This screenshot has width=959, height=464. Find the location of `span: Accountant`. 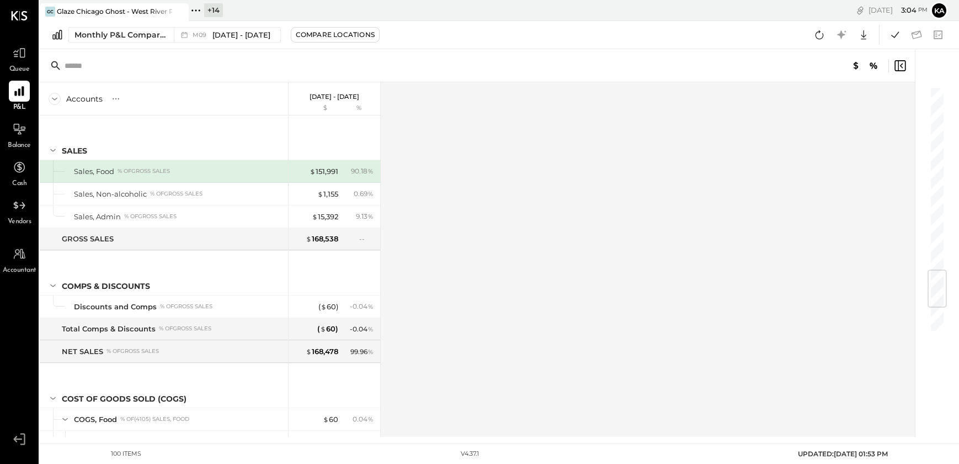

span: Accountant is located at coordinates (19, 270).